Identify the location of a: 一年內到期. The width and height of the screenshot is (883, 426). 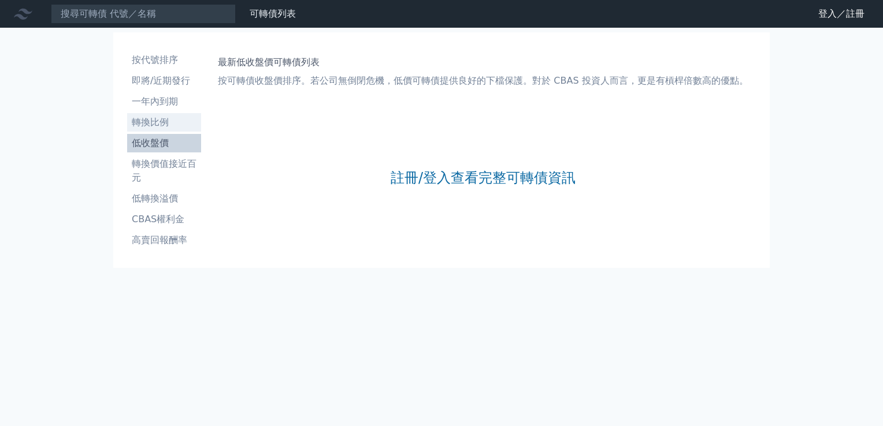
(164, 102).